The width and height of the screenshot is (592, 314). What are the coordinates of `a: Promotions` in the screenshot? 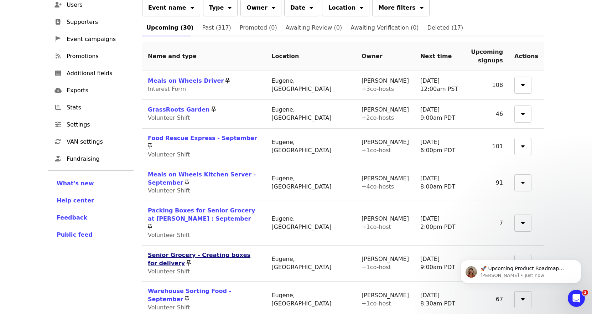 It's located at (91, 56).